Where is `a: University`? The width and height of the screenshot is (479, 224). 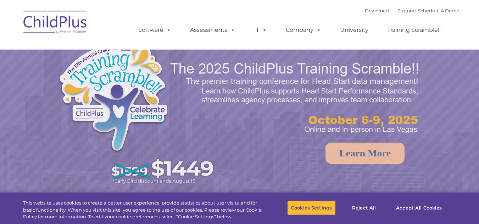
a: University is located at coordinates (354, 30).